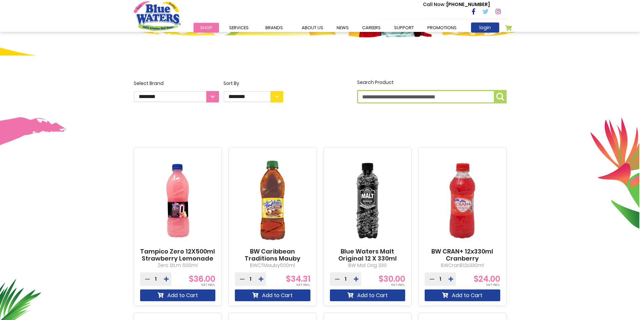 This screenshot has height=320, width=640. I want to click on p: Zero StLm 500ml, so click(178, 266).